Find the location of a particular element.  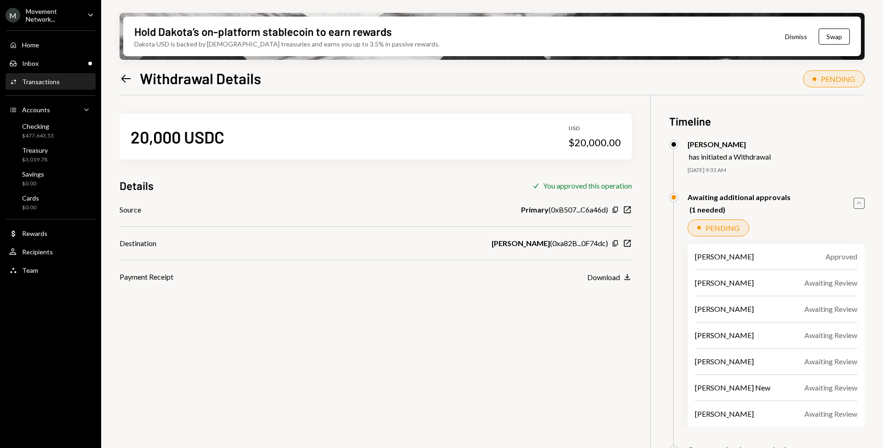

a: Transactions is located at coordinates (51, 81).